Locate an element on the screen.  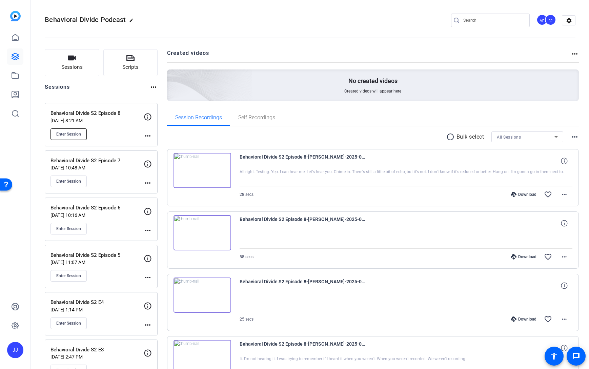
mat-icon: edit is located at coordinates (133, 22).